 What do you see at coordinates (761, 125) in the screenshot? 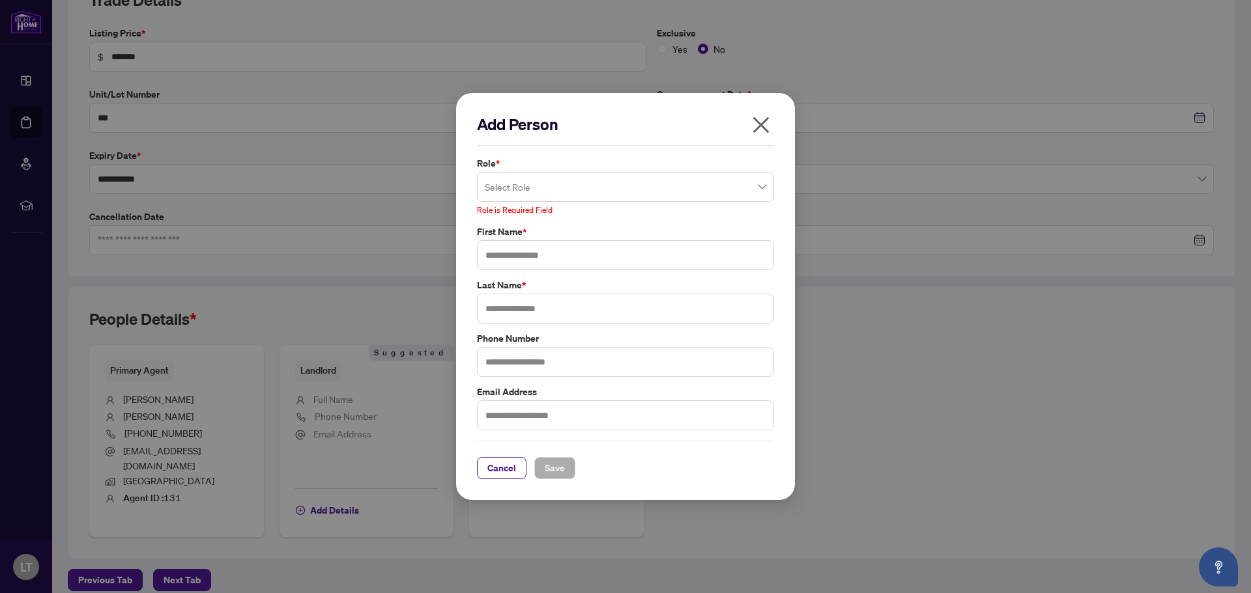
I see `span: close` at bounding box center [761, 125].